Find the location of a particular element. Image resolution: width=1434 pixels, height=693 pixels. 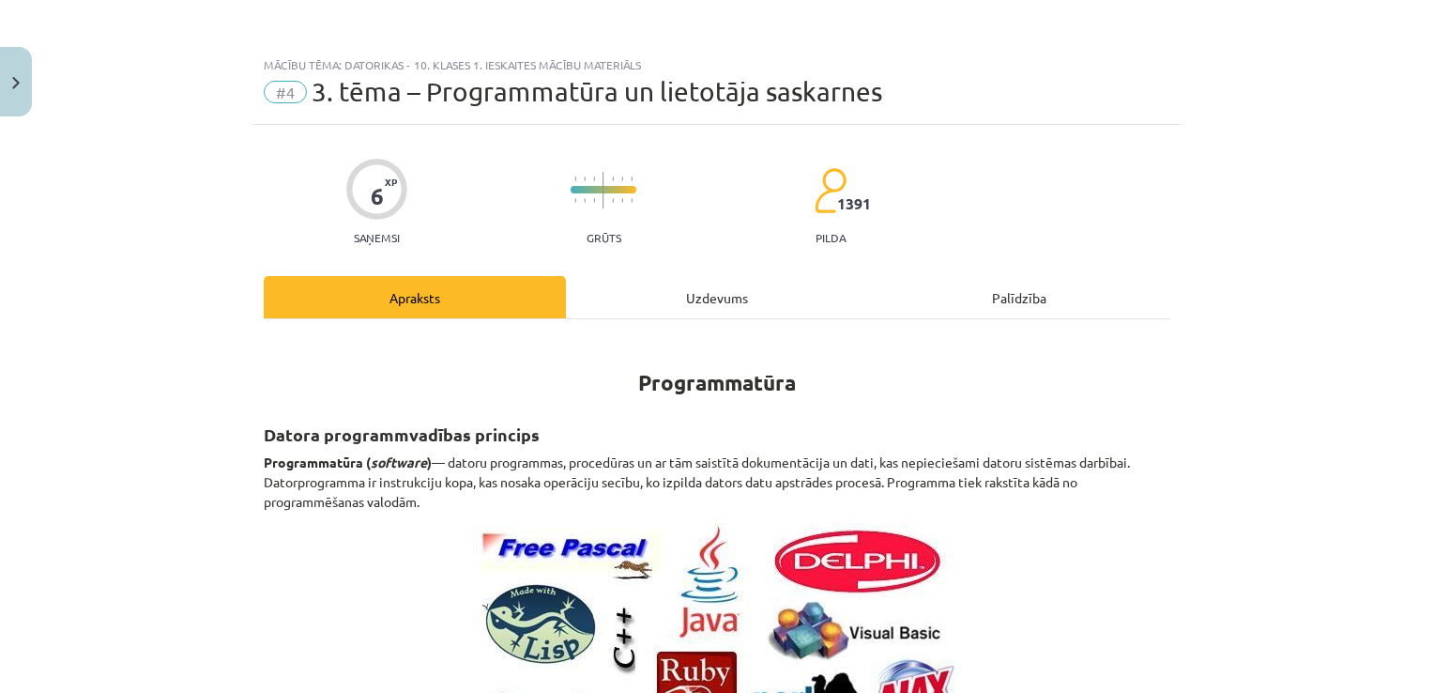

img: icon-long-line-d9ea69661e0d244f92f715978eff75569469978d946b2353a9bb055b3ed8787d.svg is located at coordinates (604, 190).